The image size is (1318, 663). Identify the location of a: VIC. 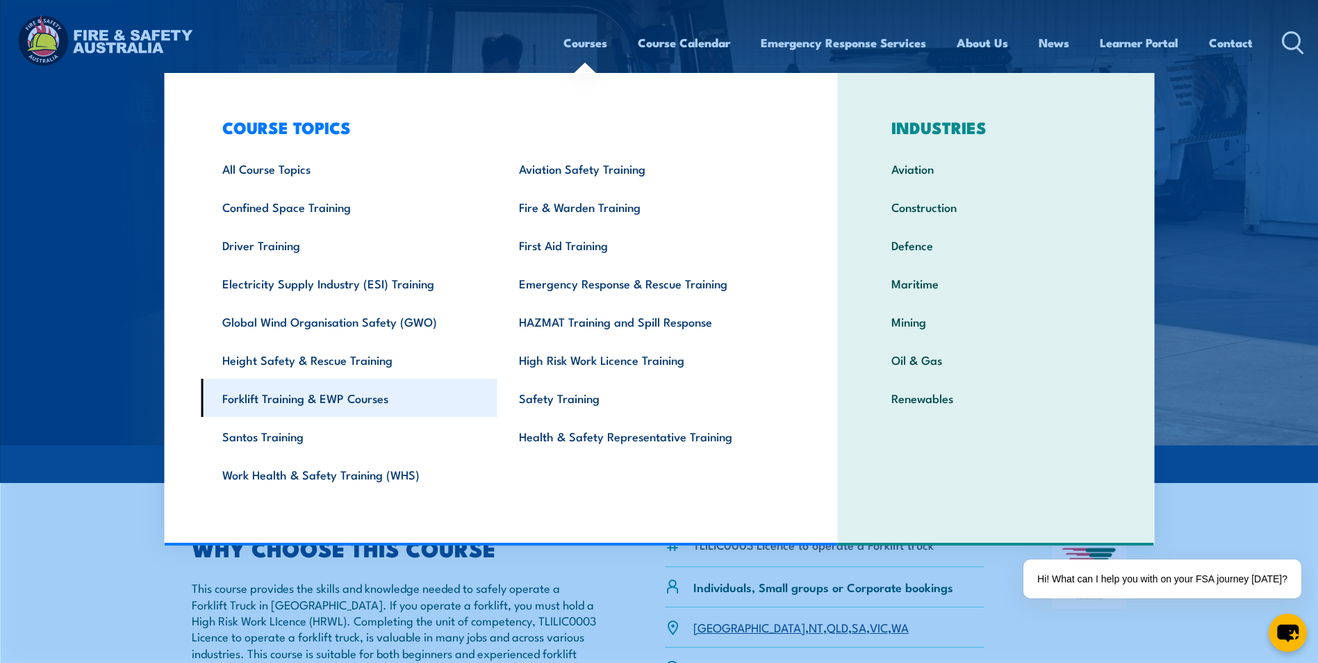
(879, 627).